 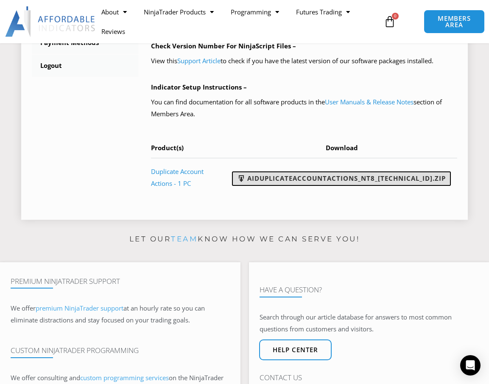 What do you see at coordinates (120, 350) in the screenshot?
I see `h4: Custom NinjaTrader Programming` at bounding box center [120, 350].